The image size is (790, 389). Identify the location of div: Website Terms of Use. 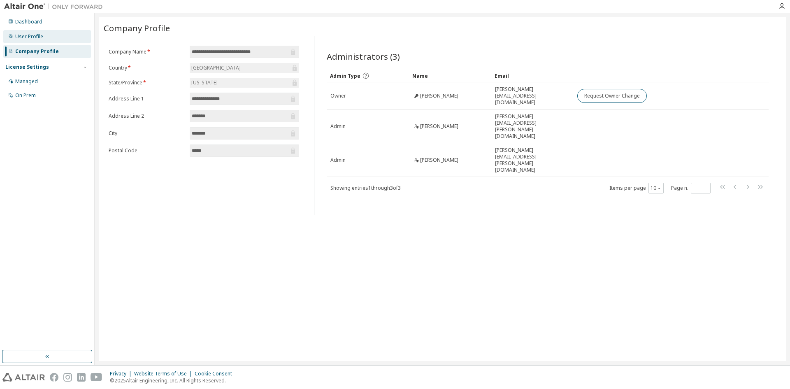
(164, 374).